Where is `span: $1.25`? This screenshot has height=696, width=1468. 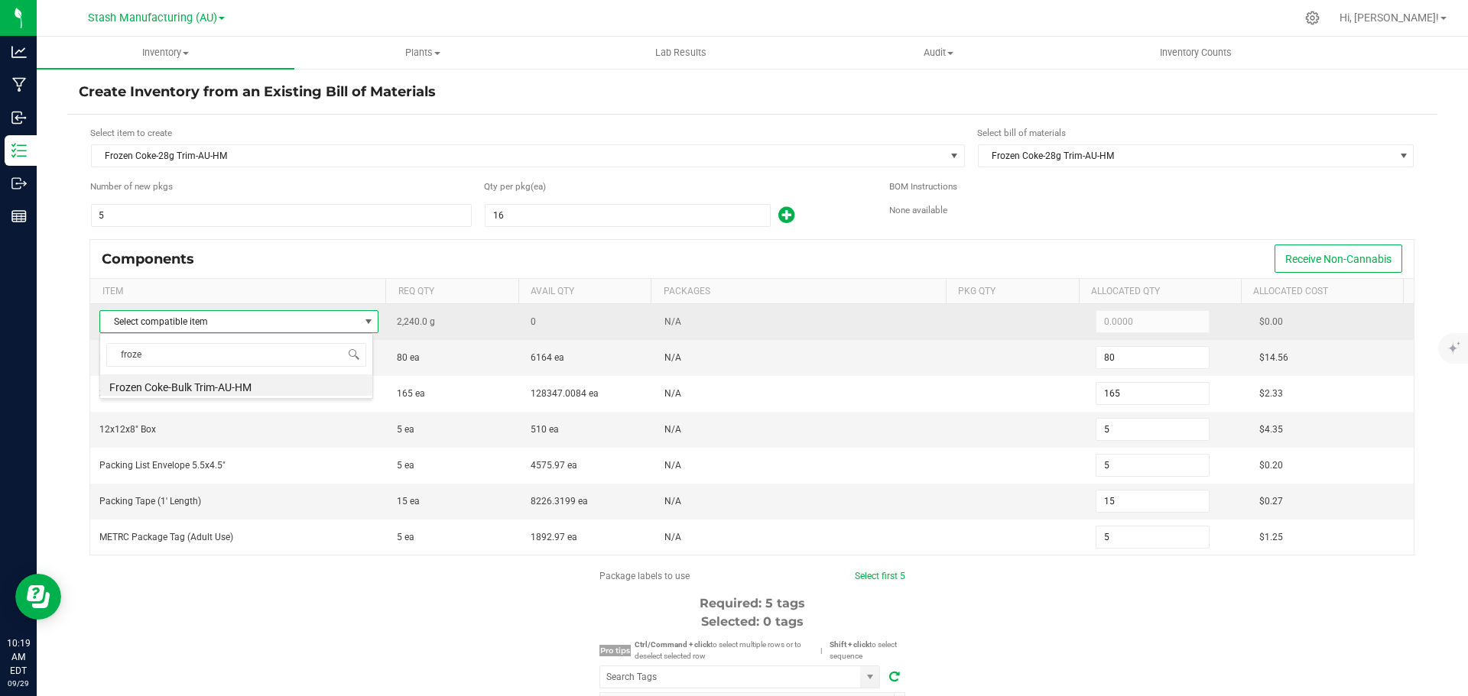
span: $1.25 is located at coordinates (1270, 537).